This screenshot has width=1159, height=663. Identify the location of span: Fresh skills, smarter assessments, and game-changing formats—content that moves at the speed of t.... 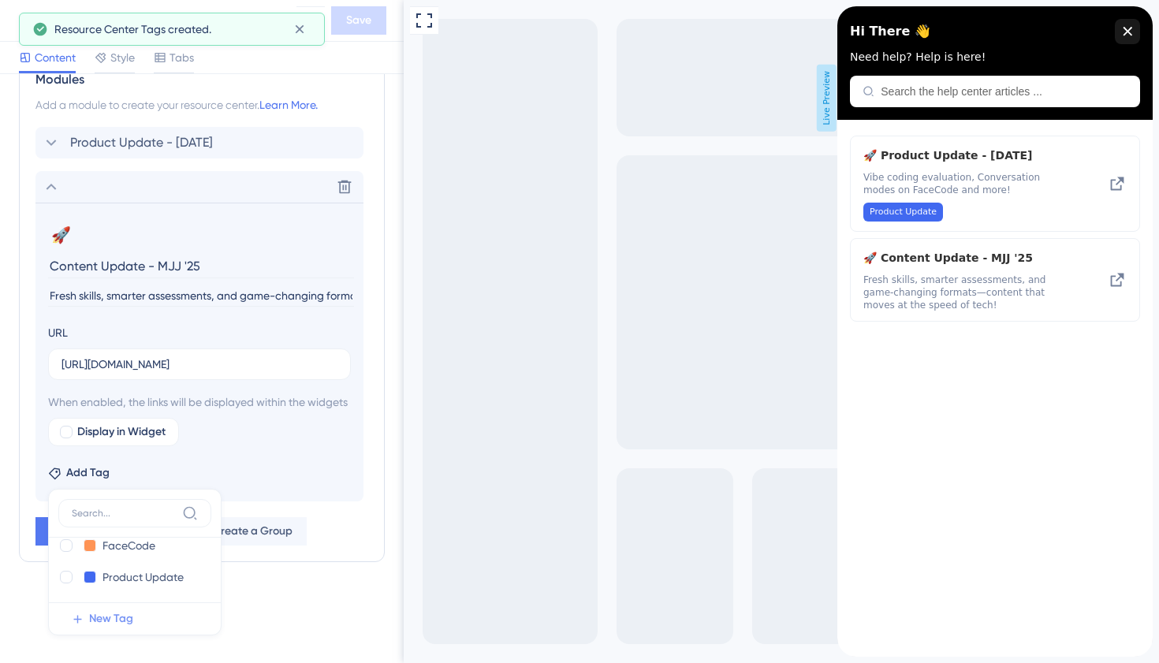
(131, 286).